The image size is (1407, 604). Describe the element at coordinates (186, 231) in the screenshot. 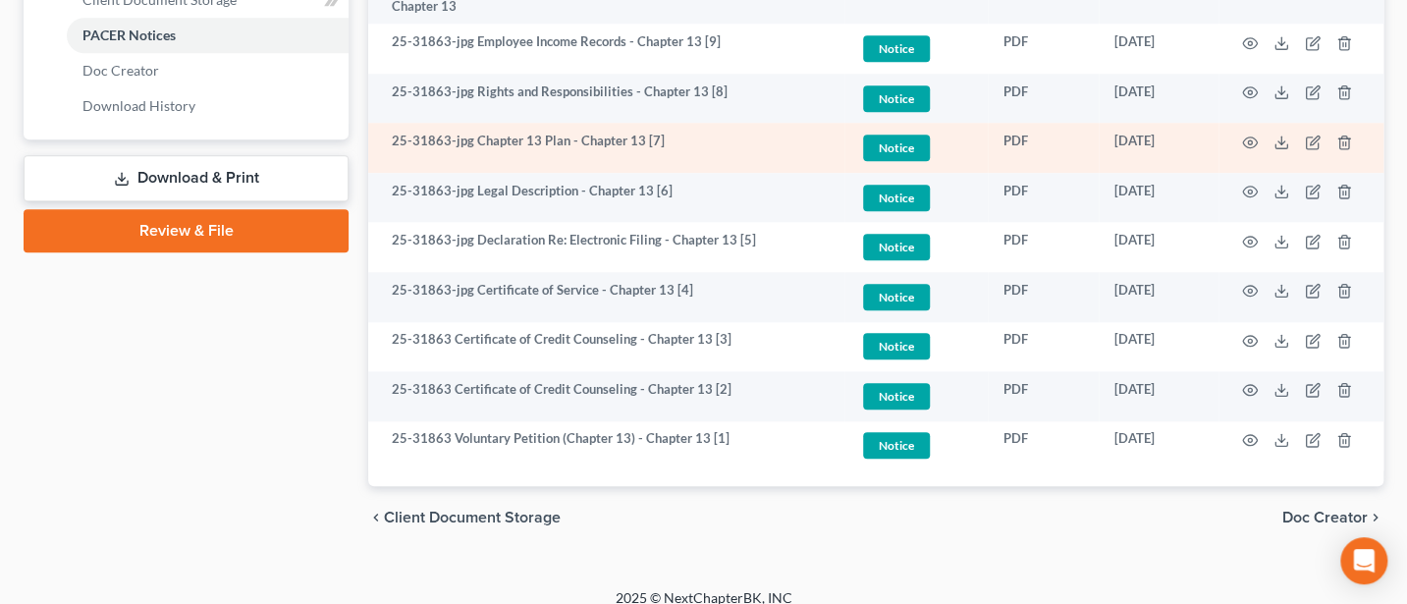

I see `a: Review & File` at that location.